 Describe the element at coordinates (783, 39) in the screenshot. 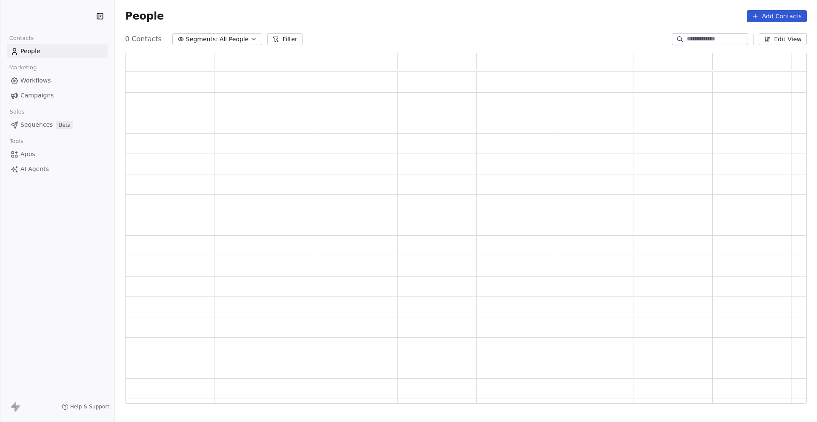

I see `button: Edit View` at that location.